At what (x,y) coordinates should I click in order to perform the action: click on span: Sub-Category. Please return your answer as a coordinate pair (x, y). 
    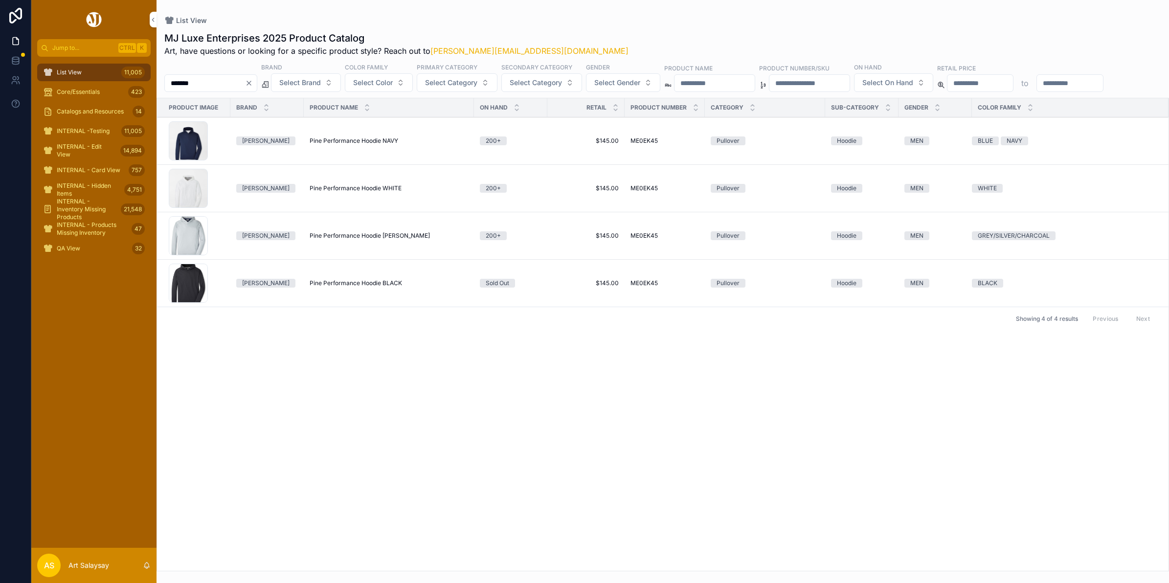
    Looking at the image, I should click on (855, 108).